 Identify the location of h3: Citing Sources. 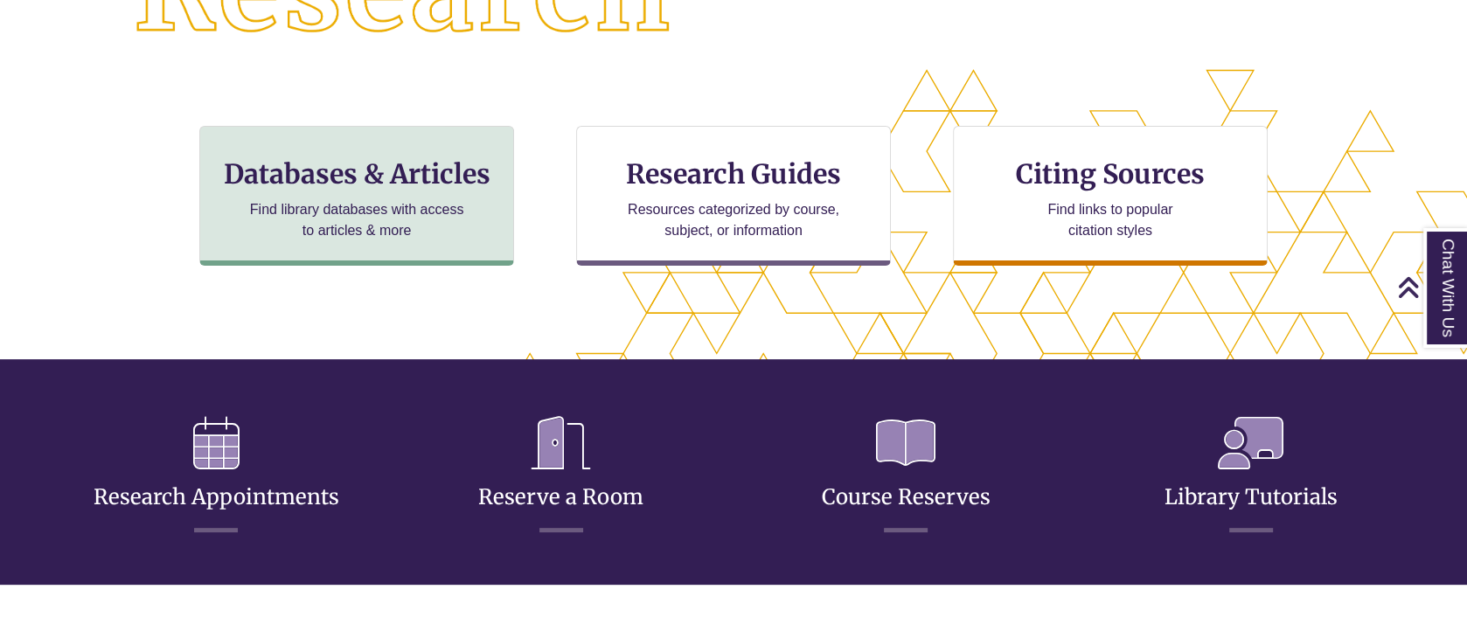
(1111, 174).